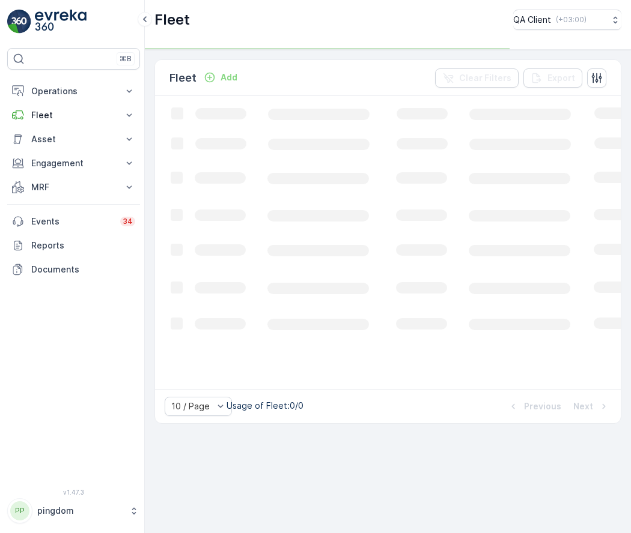  I want to click on p: Usage of Fleet : 0/0, so click(265, 406).